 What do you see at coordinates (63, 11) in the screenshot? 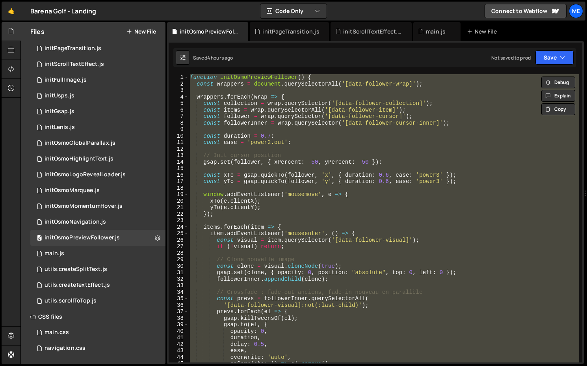
I see `div: Barena Golf - Landing` at bounding box center [63, 11].